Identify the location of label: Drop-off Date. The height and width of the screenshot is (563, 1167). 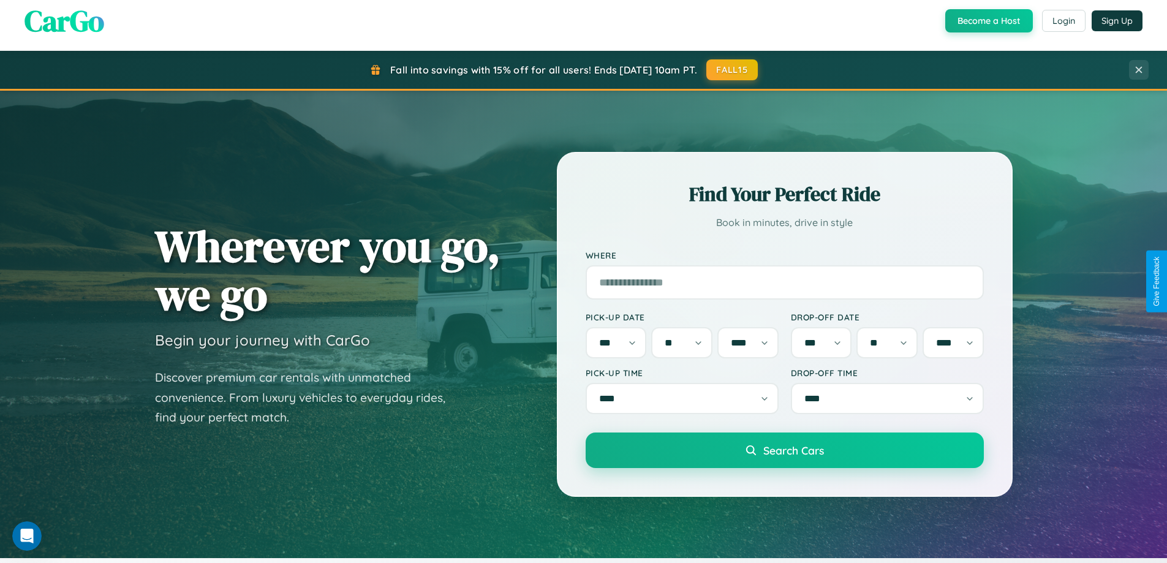
(887, 317).